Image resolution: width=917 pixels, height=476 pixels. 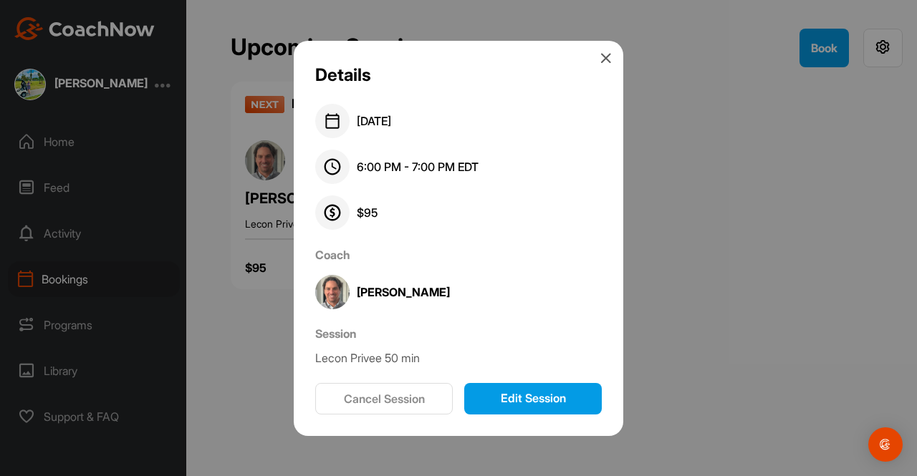 What do you see at coordinates (533, 399) in the screenshot?
I see `button: Edit Session` at bounding box center [533, 399].